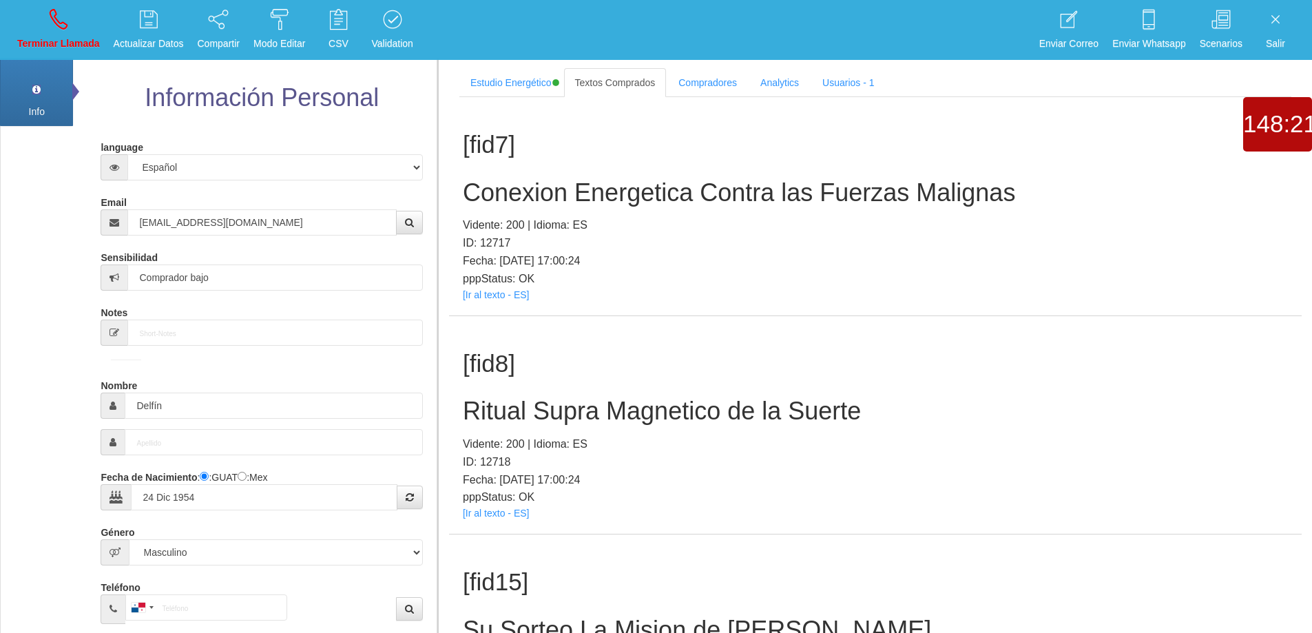 The image size is (1312, 633). I want to click on h1: 148:21, so click(1278, 124).